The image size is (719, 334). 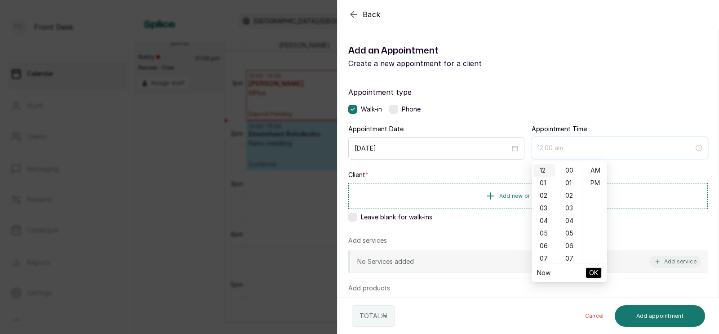 I want to click on p: TOTAL: ₦, so click(x=373, y=316).